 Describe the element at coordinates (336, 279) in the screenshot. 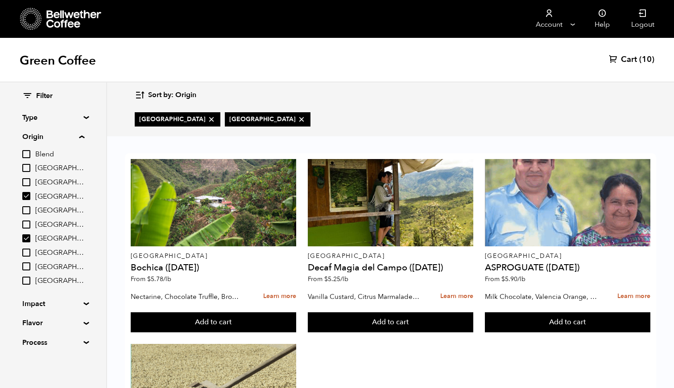

I see `bdi: 5.25` at that location.